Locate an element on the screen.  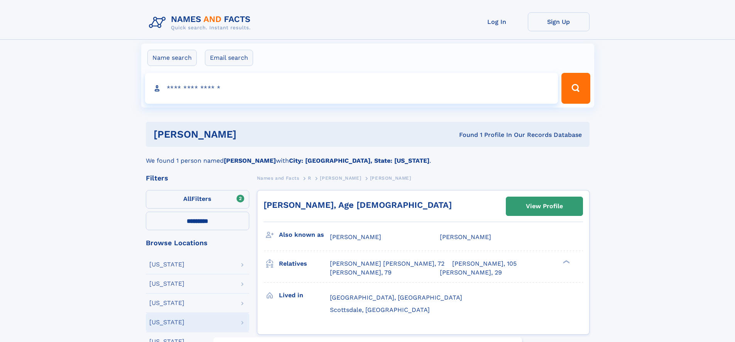
a: R is located at coordinates (310, 178).